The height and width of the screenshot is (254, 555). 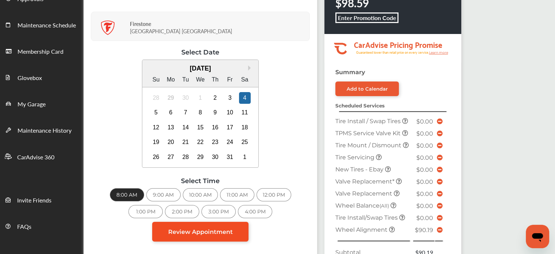 What do you see at coordinates (200, 98) in the screenshot?
I see `div: Not available Wednesday, October 1st, 2025` at bounding box center [200, 98].